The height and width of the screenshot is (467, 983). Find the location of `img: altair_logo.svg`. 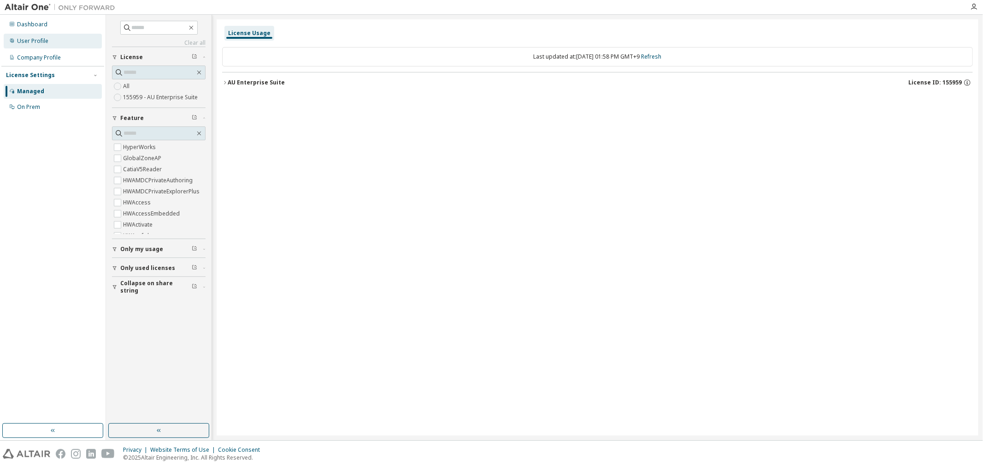

img: altair_logo.svg is located at coordinates (26, 453).